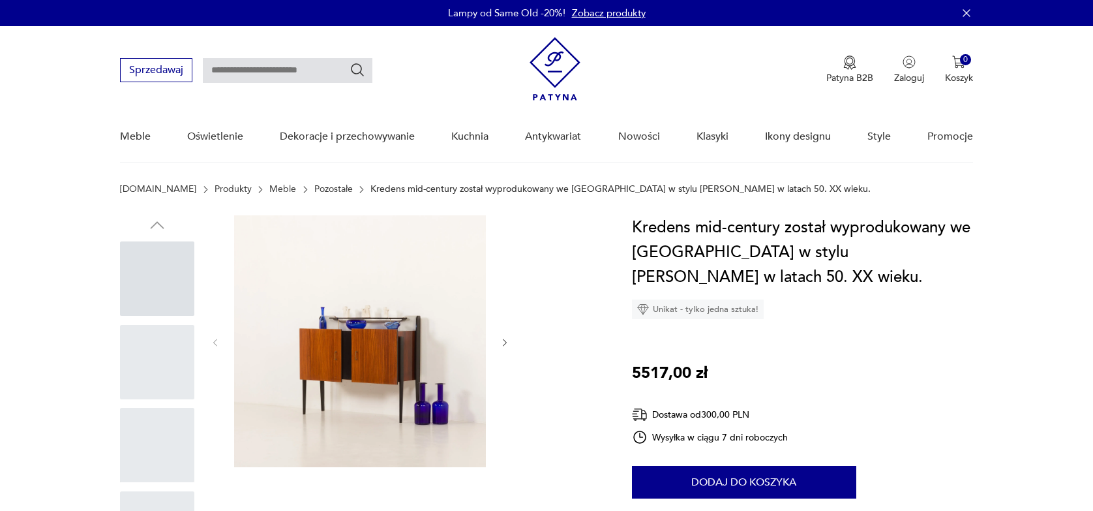 Image resolution: width=1093 pixels, height=511 pixels. What do you see at coordinates (798, 136) in the screenshot?
I see `a: Ikony designu` at bounding box center [798, 136].